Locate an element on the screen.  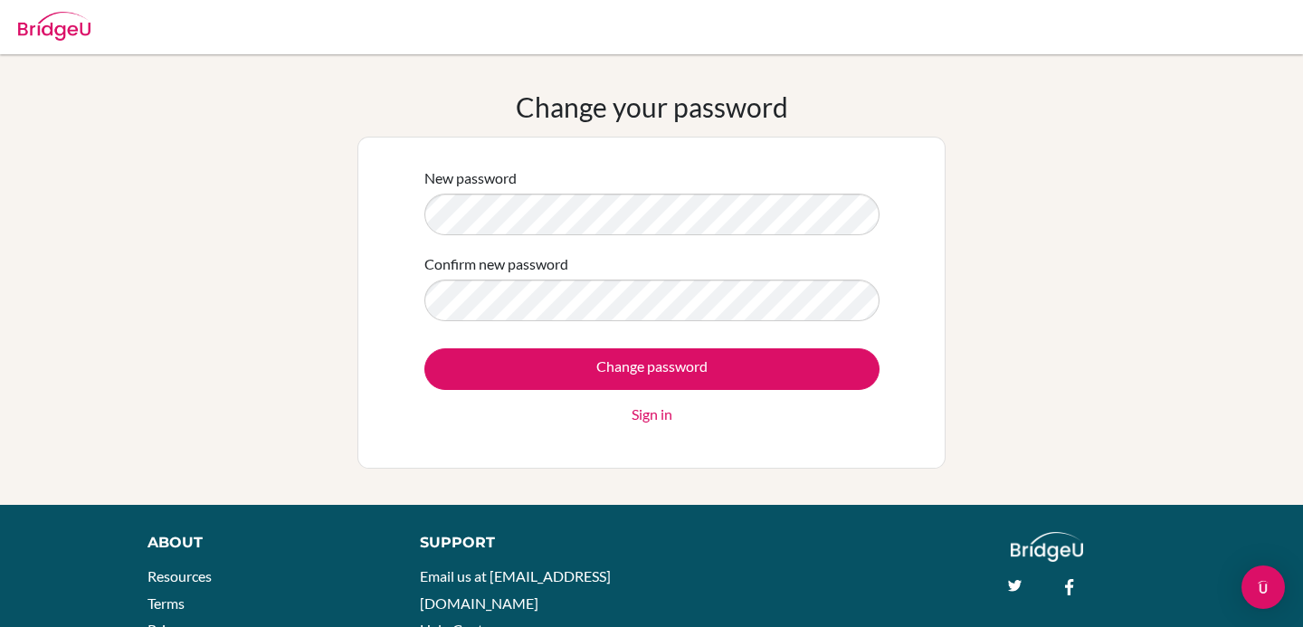
div: About is located at coordinates (263, 543).